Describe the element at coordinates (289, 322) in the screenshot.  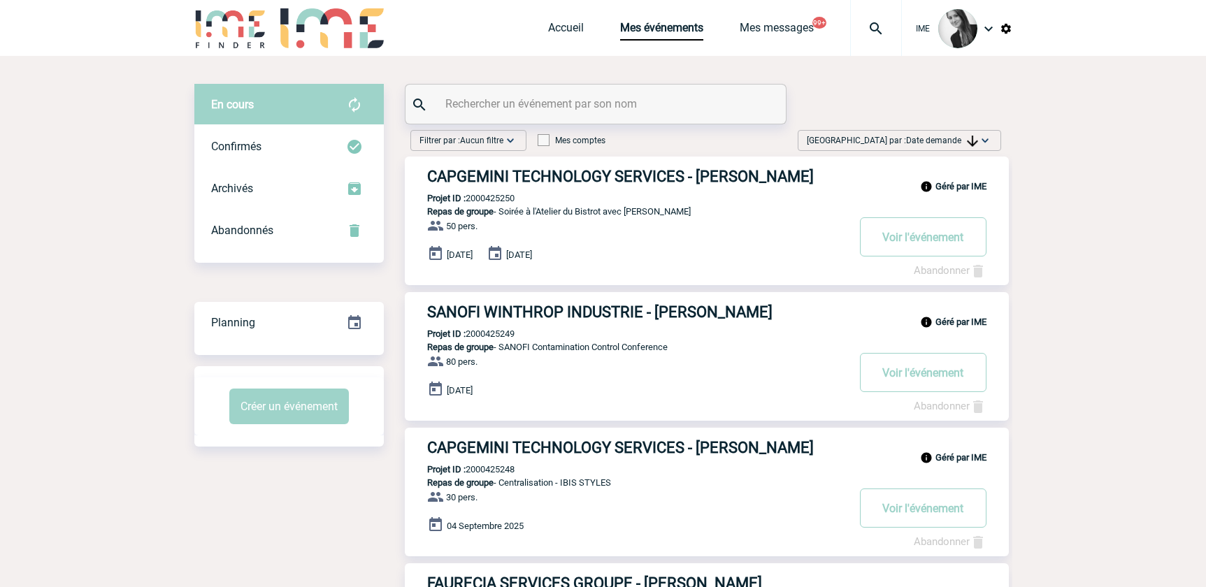
I see `a: Planning` at that location.